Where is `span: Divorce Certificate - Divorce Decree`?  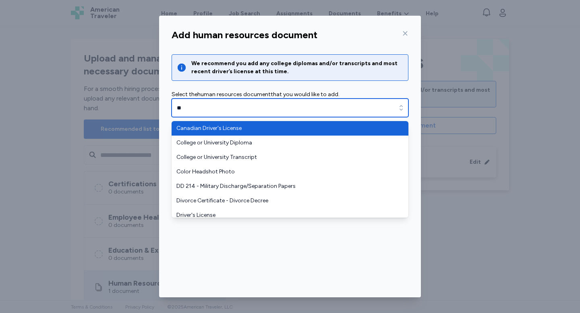
span: Divorce Certificate - Divorce Decree is located at coordinates (285, 201).